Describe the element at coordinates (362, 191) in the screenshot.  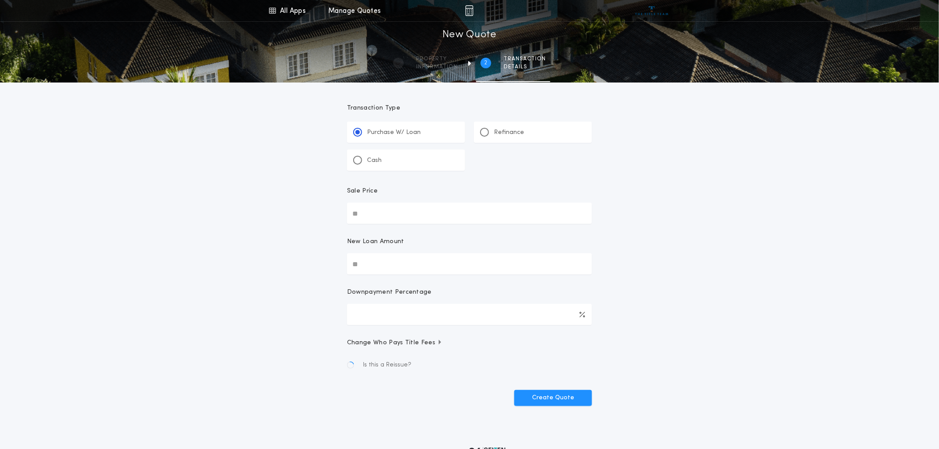
I see `p: Sale Price` at that location.